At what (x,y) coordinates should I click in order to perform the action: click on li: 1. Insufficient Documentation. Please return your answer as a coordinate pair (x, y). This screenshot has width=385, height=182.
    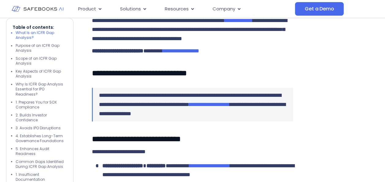
    Looking at the image, I should click on (41, 177).